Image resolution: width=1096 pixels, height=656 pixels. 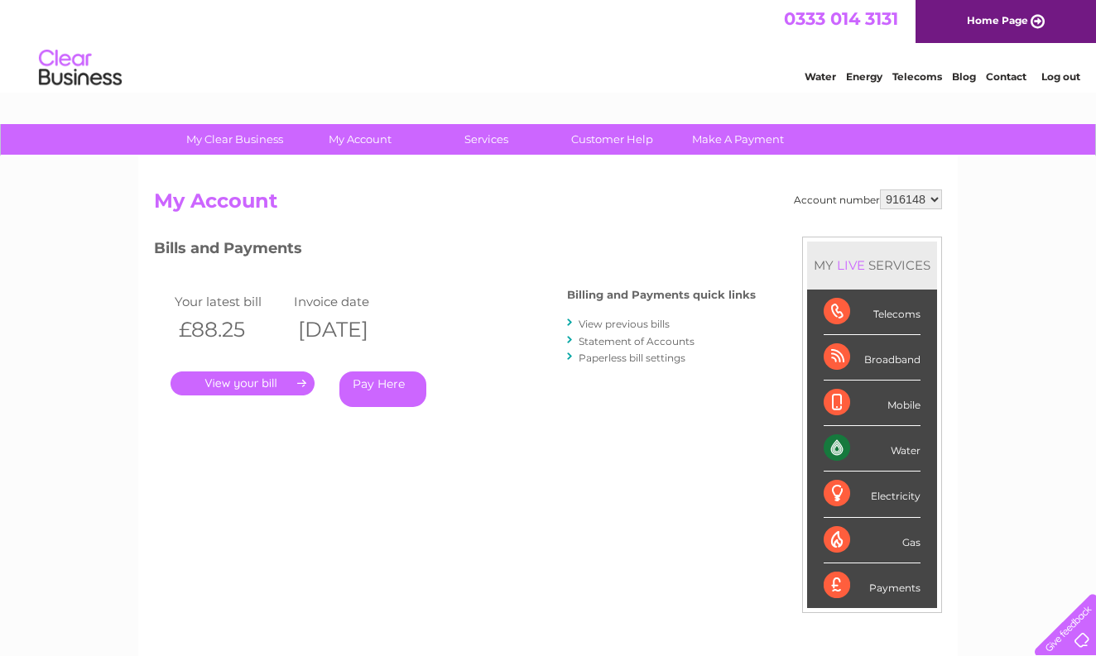 What do you see at coordinates (872, 449) in the screenshot?
I see `div: Water` at bounding box center [872, 449].